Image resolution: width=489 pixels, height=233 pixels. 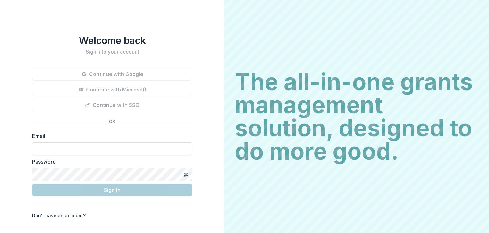 I want to click on h2: Sign into your account, so click(x=112, y=52).